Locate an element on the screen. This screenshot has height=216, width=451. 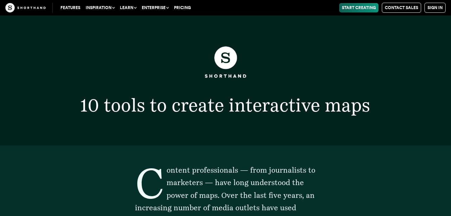
a: Contact Sales is located at coordinates (402, 8).